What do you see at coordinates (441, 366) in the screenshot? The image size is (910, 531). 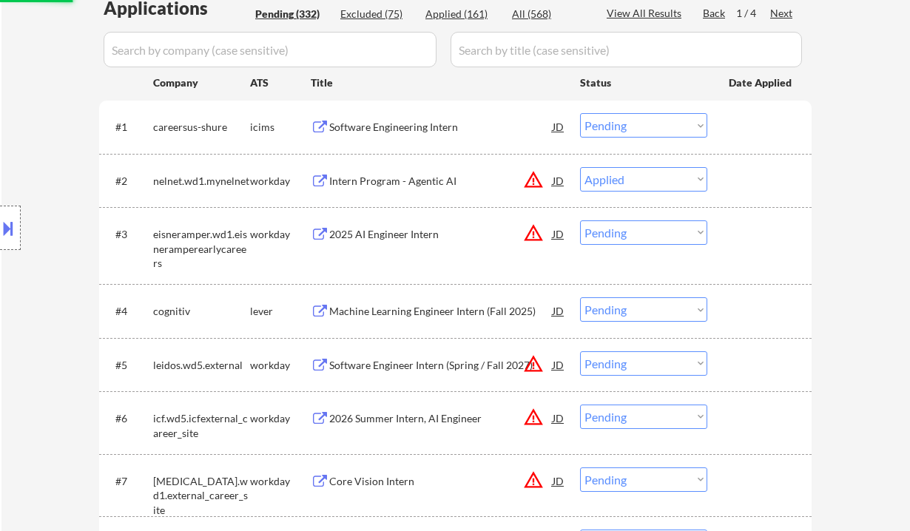 I see `div: Software Engineer Intern (Spring / Fall 2027)` at bounding box center [441, 366].